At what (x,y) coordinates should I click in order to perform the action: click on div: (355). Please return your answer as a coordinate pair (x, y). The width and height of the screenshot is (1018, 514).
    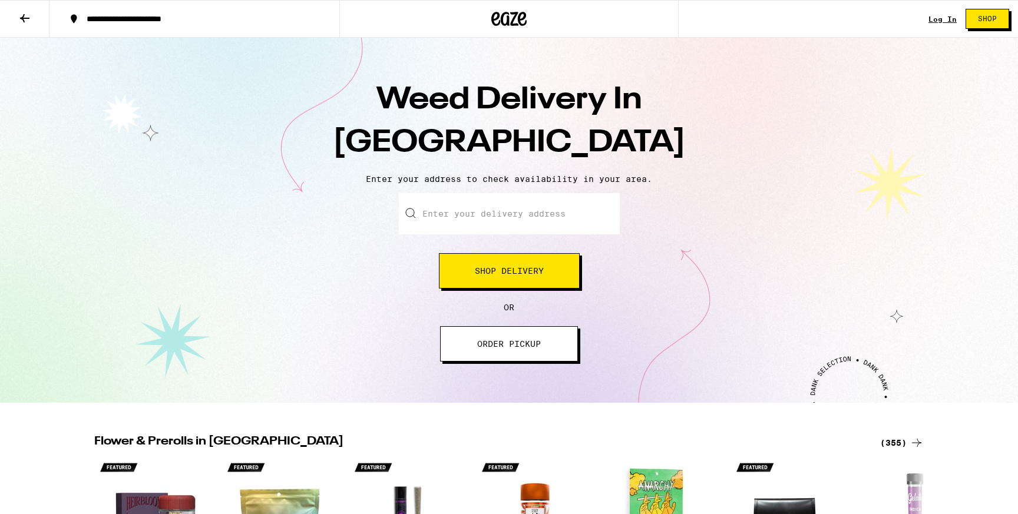
    Looking at the image, I should click on (902, 443).